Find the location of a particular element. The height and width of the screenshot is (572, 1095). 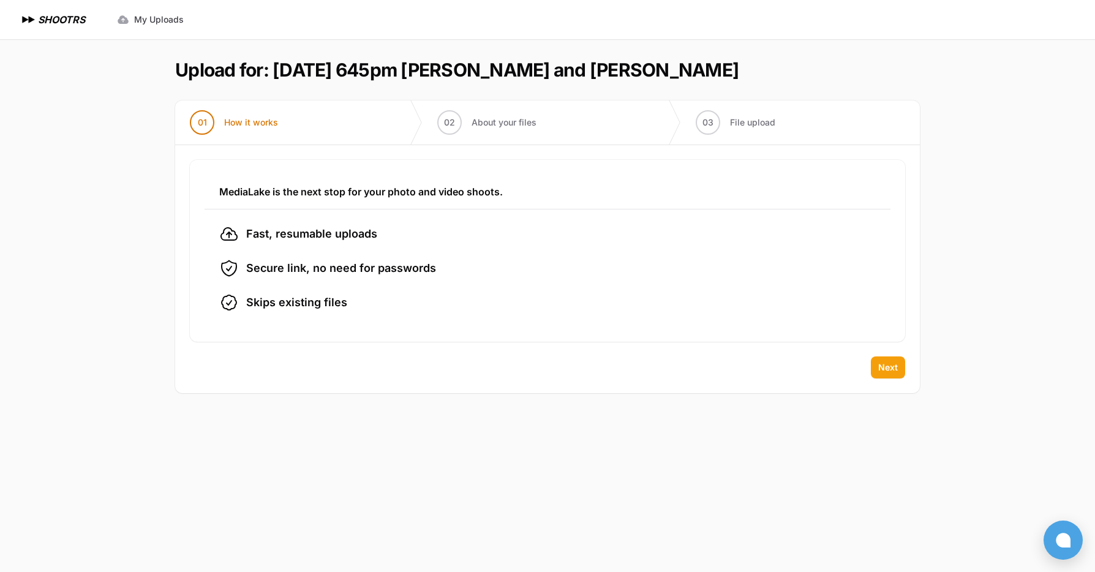

button: 01 How it works is located at coordinates (234, 123).